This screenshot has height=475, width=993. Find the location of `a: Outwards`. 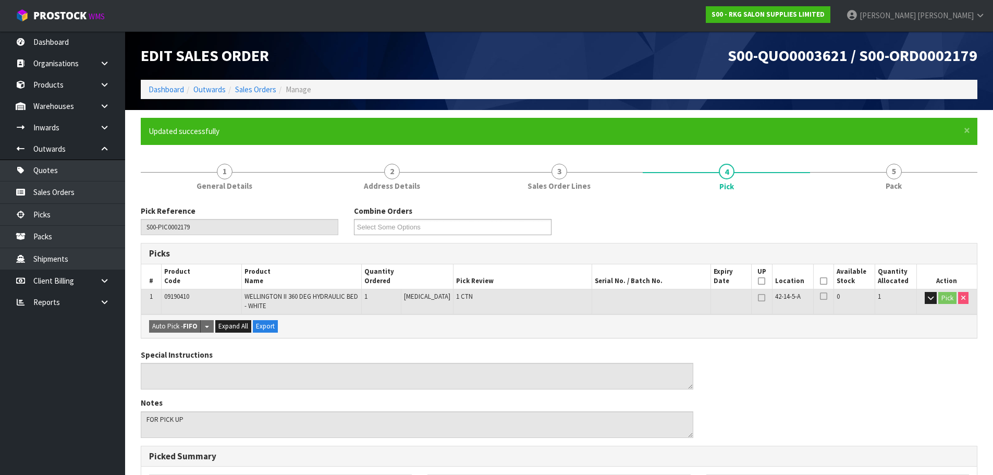

a: Outwards is located at coordinates (210, 89).